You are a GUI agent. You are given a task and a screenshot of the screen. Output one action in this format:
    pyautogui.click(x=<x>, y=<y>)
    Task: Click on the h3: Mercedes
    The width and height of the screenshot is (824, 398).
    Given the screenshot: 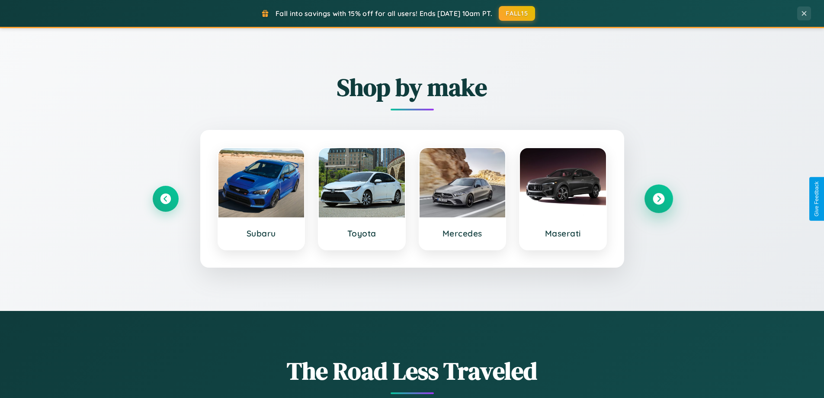 What is the action you would take?
    pyautogui.click(x=462, y=233)
    